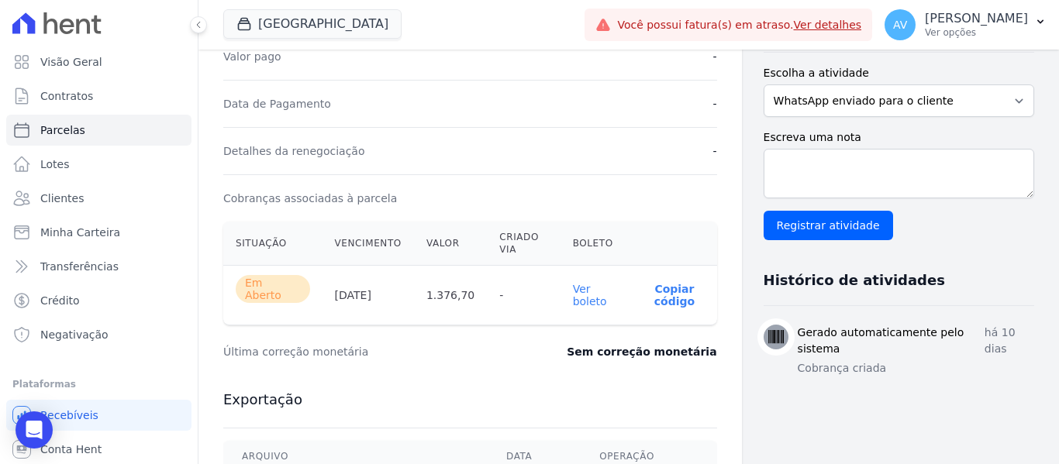 The width and height of the screenshot is (1059, 464). What do you see at coordinates (98, 267) in the screenshot?
I see `a: Transferências` at bounding box center [98, 267].